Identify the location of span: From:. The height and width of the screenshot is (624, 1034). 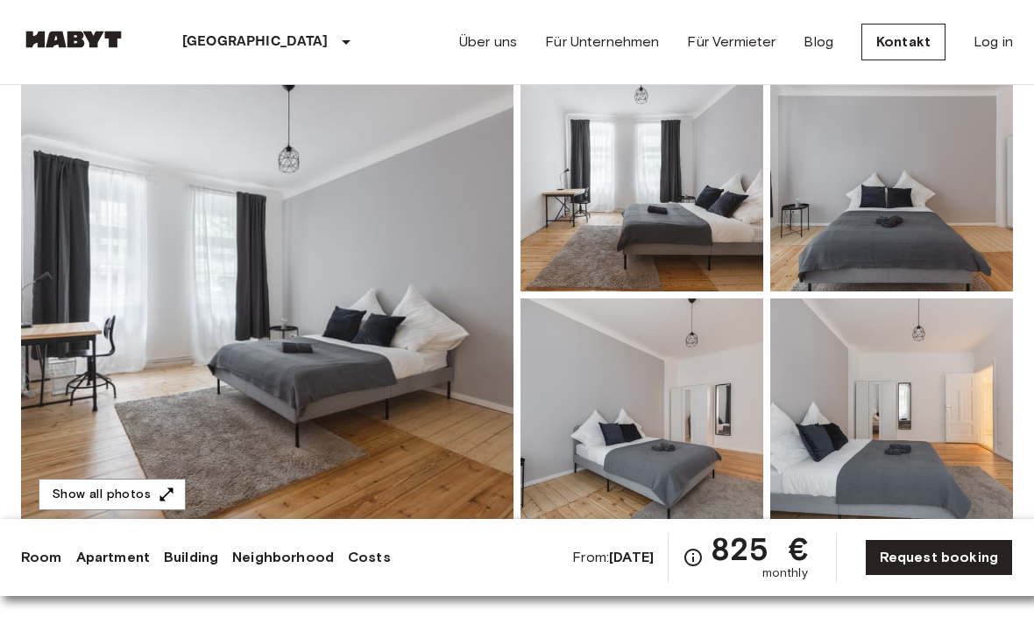
(612, 558).